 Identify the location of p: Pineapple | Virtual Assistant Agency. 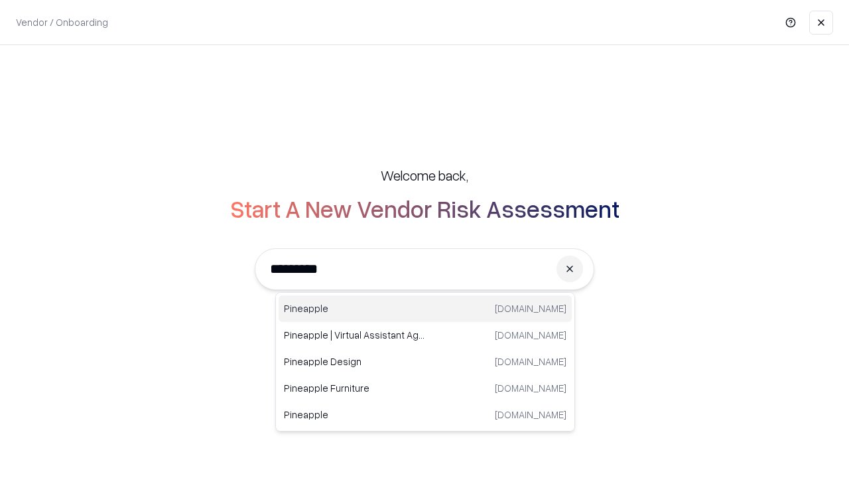
(354, 334).